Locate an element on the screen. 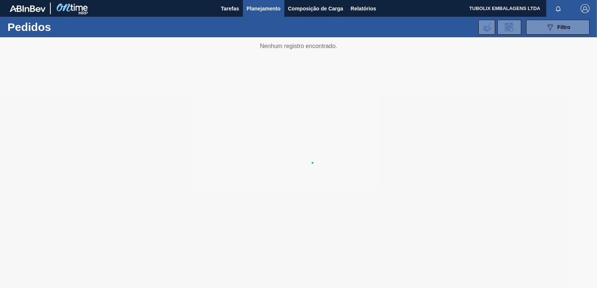  button: Notificações is located at coordinates (558, 9).